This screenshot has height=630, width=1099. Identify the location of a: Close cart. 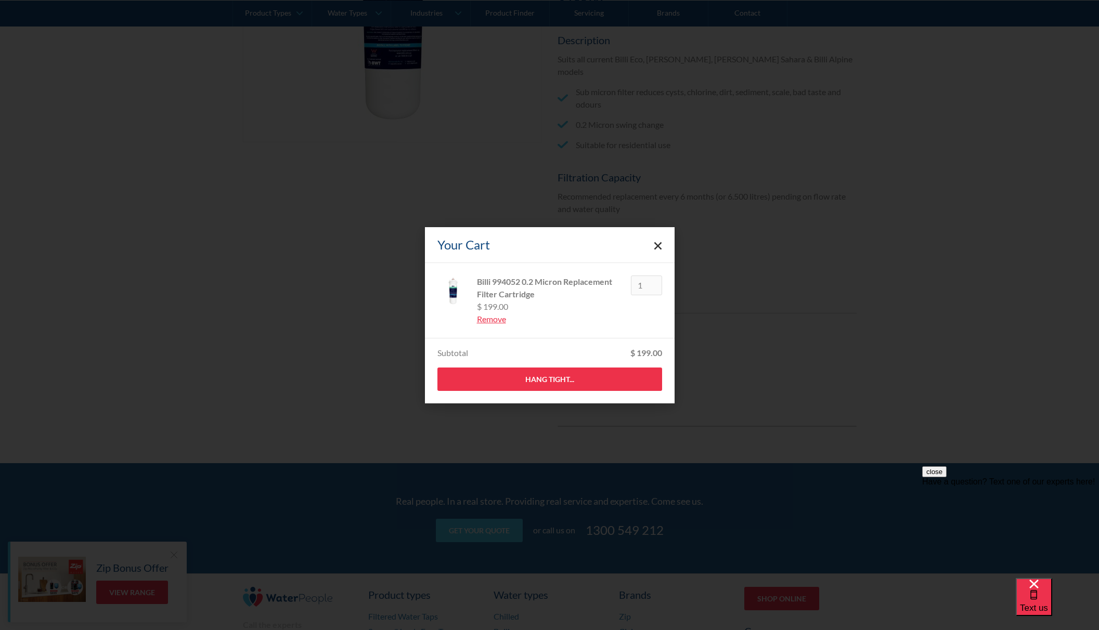
(658, 245).